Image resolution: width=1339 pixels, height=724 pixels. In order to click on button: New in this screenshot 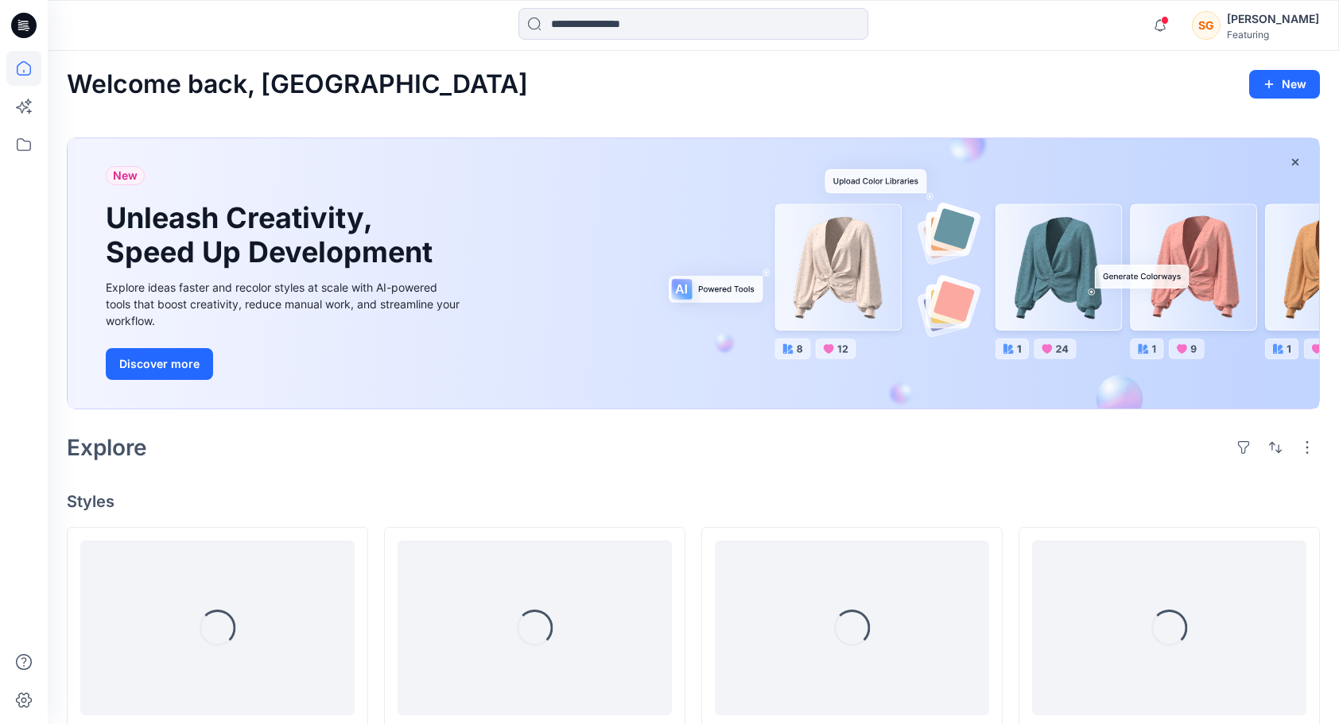, I will do `click(1284, 84)`.